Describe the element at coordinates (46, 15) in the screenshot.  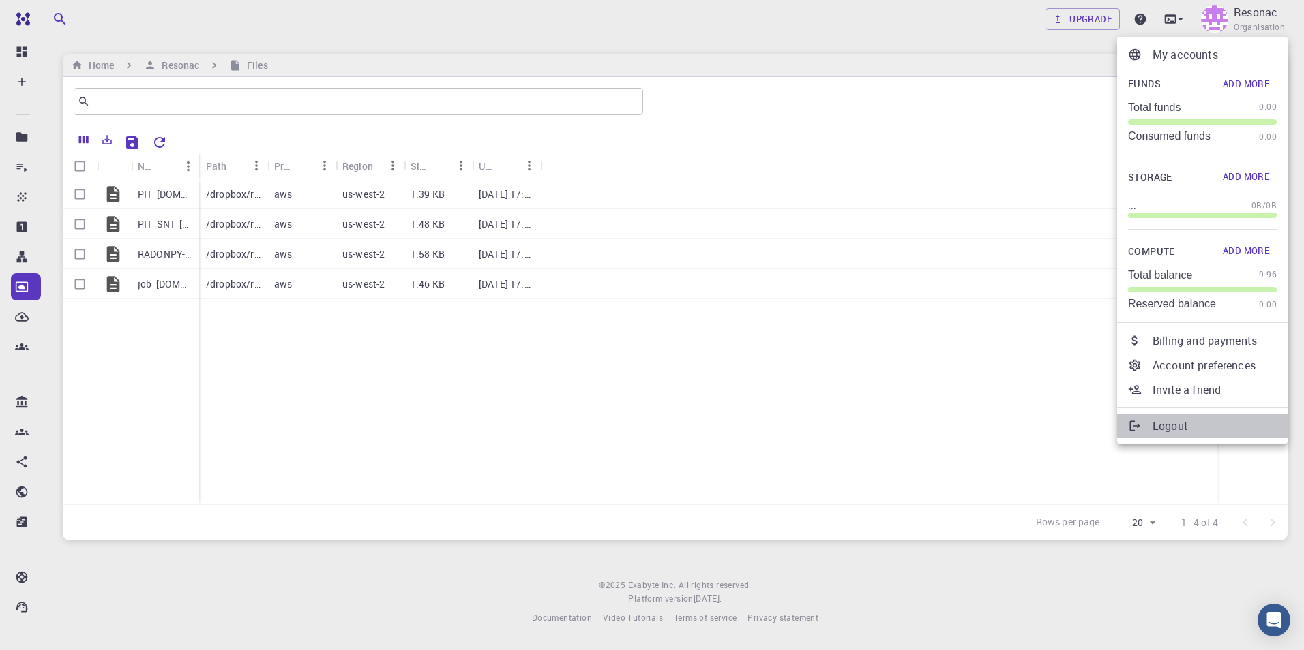
I see `span: サポート` at that location.